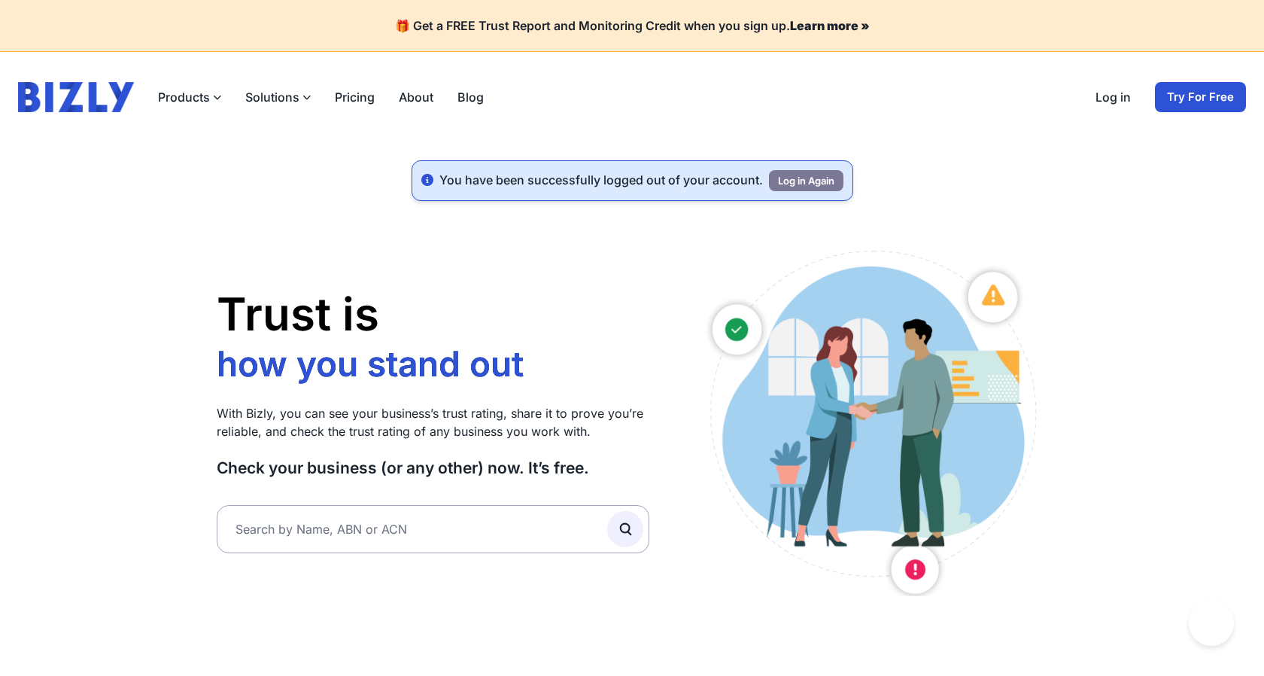 This screenshot has height=676, width=1264. Describe the element at coordinates (433, 529) in the screenshot. I see `input: Search by Name, ABN or ACN` at that location.